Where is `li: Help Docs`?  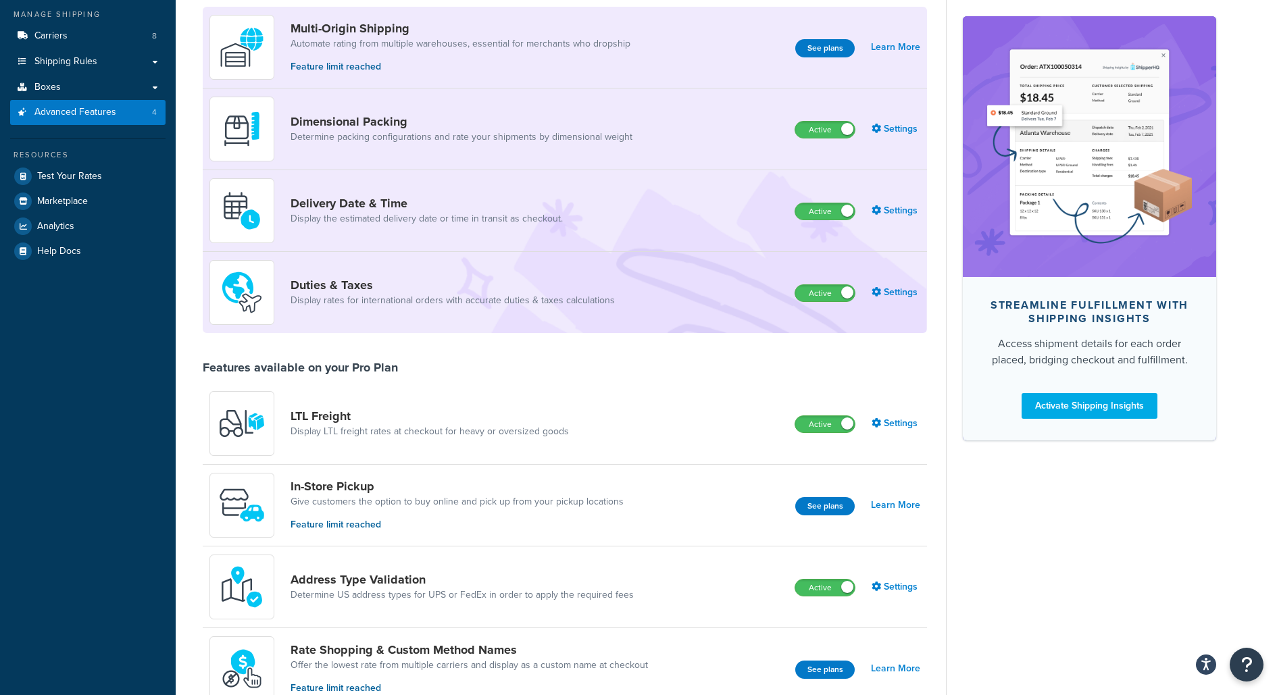
li: Help Docs is located at coordinates (88, 251).